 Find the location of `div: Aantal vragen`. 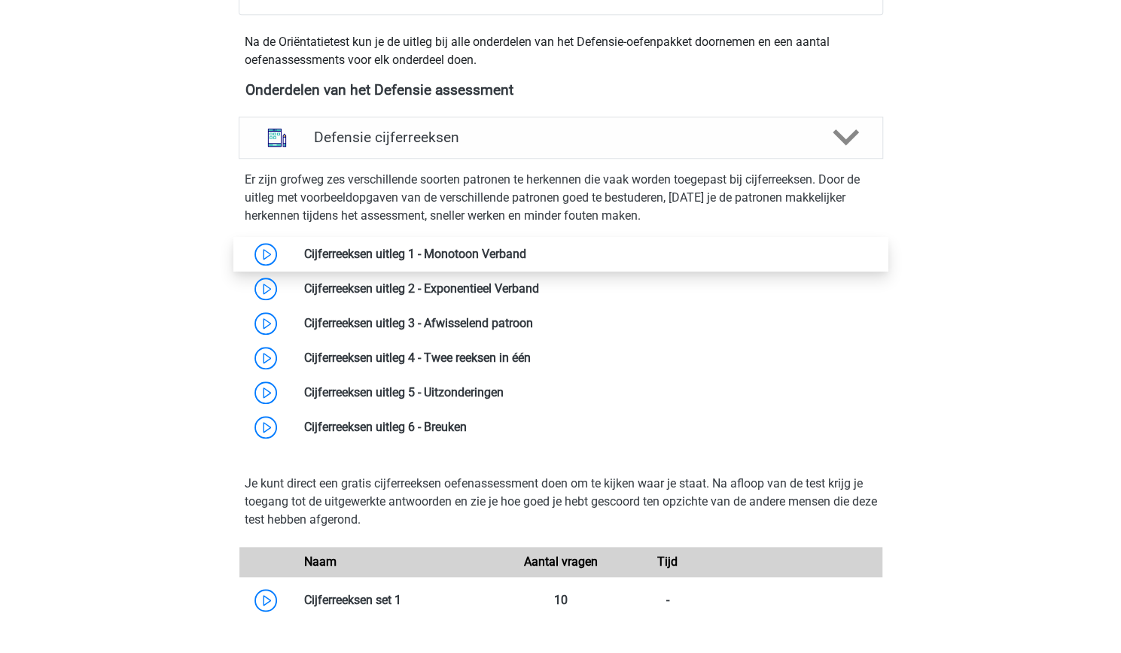

div: Aantal vragen is located at coordinates (560, 562).